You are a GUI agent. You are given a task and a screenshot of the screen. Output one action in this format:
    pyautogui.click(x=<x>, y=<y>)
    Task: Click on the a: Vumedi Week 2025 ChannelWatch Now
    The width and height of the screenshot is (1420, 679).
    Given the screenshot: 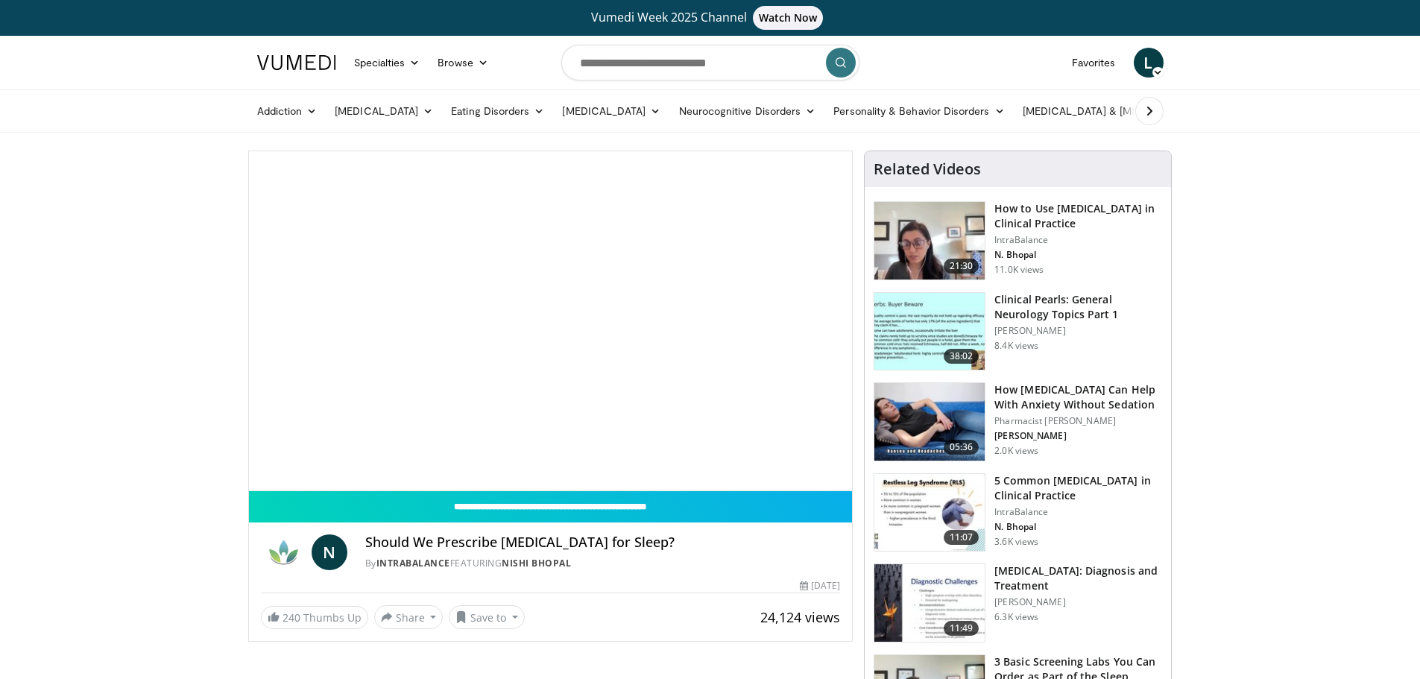 What is the action you would take?
    pyautogui.click(x=711, y=18)
    